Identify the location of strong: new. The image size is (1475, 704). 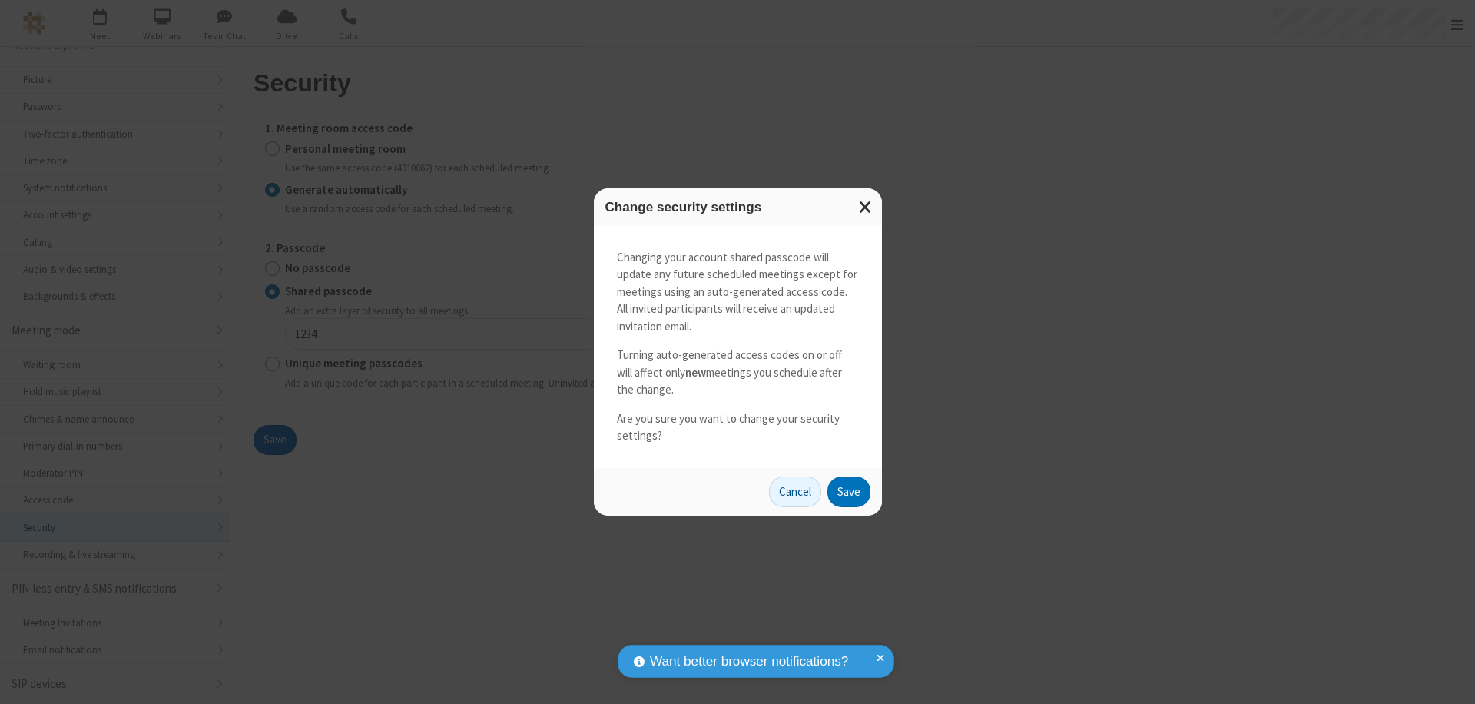
(695, 372).